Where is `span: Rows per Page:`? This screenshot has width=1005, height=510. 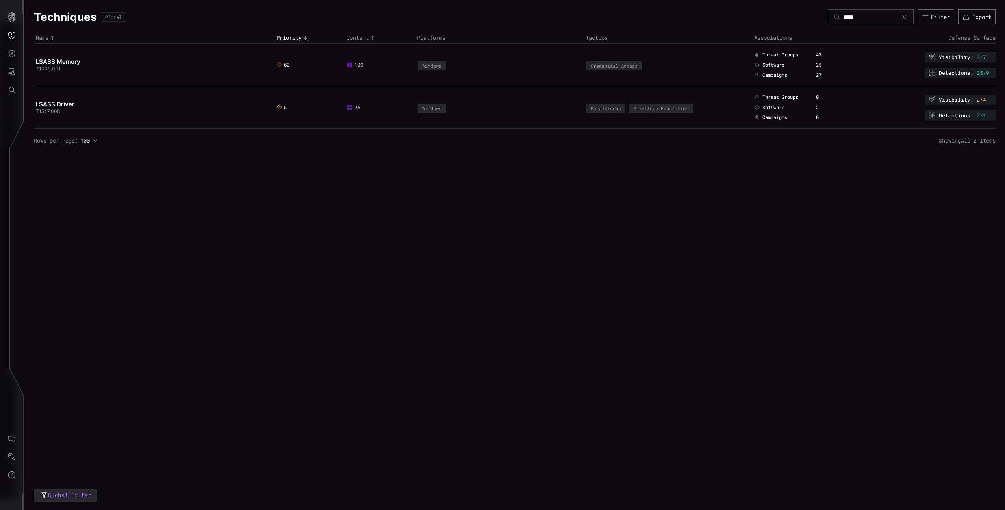
span: Rows per Page: is located at coordinates (56, 141).